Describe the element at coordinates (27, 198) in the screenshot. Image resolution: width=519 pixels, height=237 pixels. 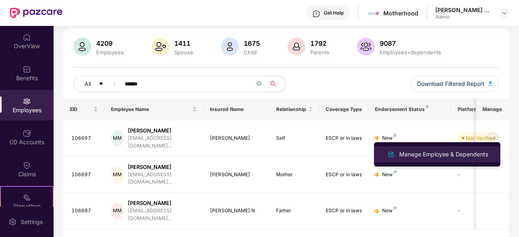
I see `img: svg+xml;base64,PHN2ZyB4bWxucz0iaHR0cDovL3d3dy53My5vcmcvMjAwMC9zdmciIHdpZHRoPSIyMSIgaGVpZ2h0PSIyMC...` at that location.